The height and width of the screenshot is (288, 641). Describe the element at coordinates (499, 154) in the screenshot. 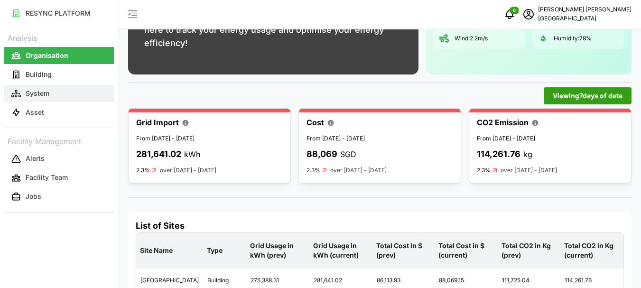

I see `p: 114,261.76` at that location.